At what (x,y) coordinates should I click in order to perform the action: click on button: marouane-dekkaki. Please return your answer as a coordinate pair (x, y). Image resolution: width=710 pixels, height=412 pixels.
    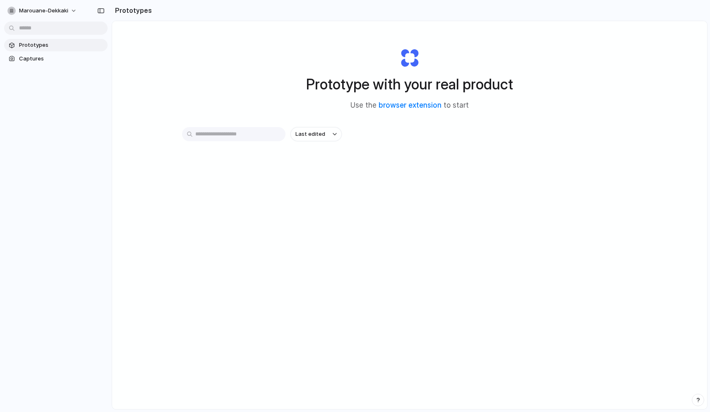
    Looking at the image, I should click on (43, 11).